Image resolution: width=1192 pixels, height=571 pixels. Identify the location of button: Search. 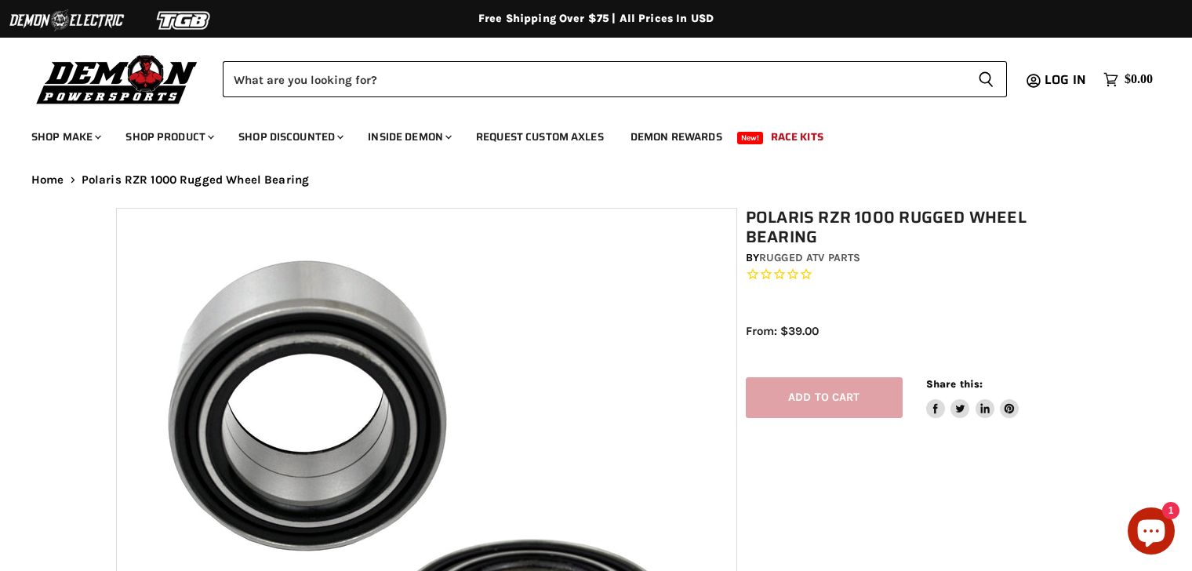
(986, 79).